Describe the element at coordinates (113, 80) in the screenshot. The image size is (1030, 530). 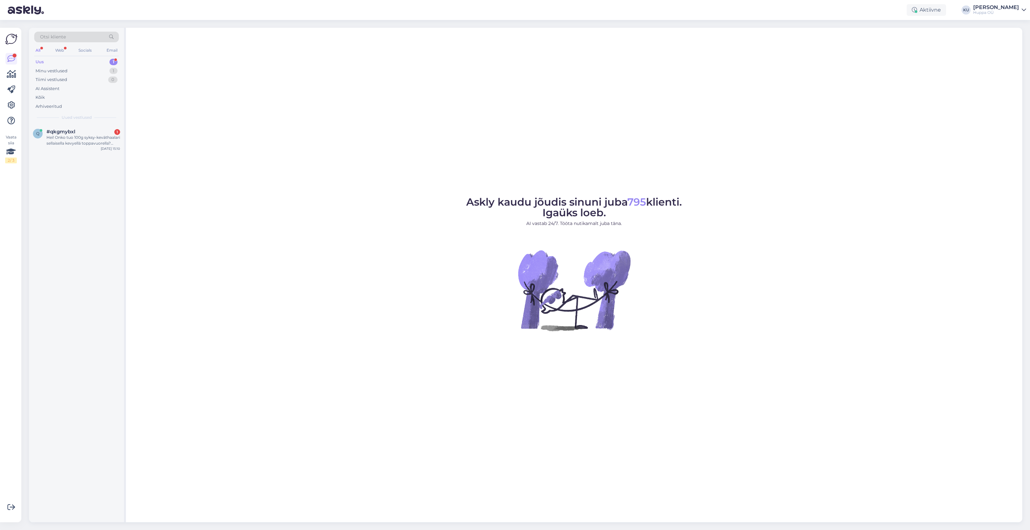
I see `div: 0` at that location.